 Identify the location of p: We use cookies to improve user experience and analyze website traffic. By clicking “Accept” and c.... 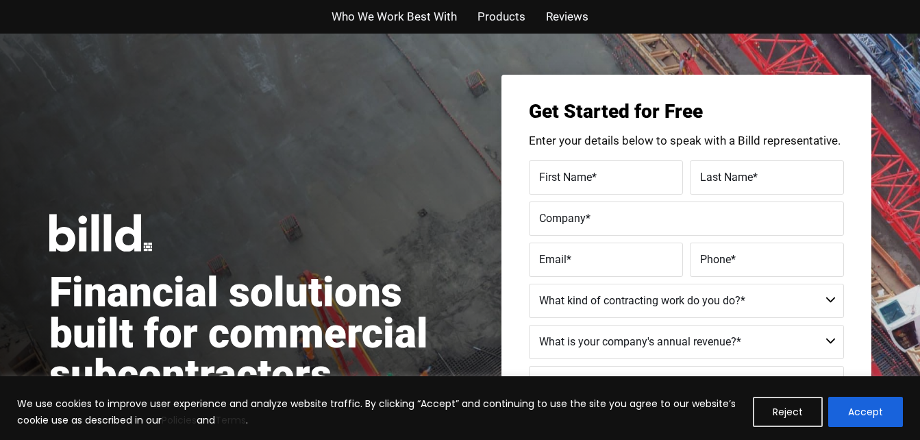
(380, 412).